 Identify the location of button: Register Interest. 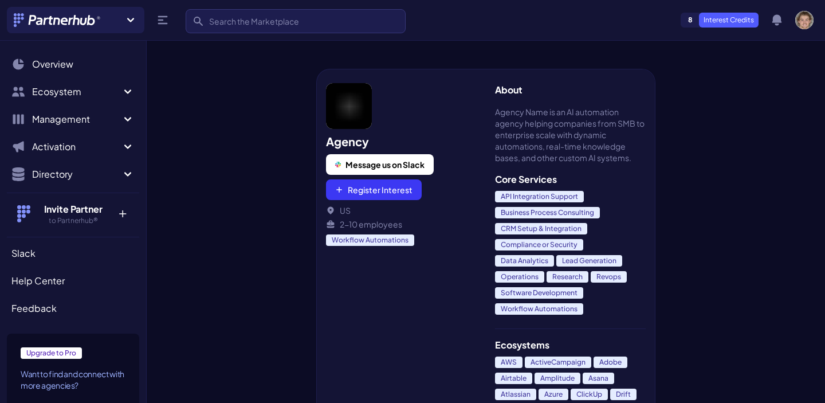
(374, 190).